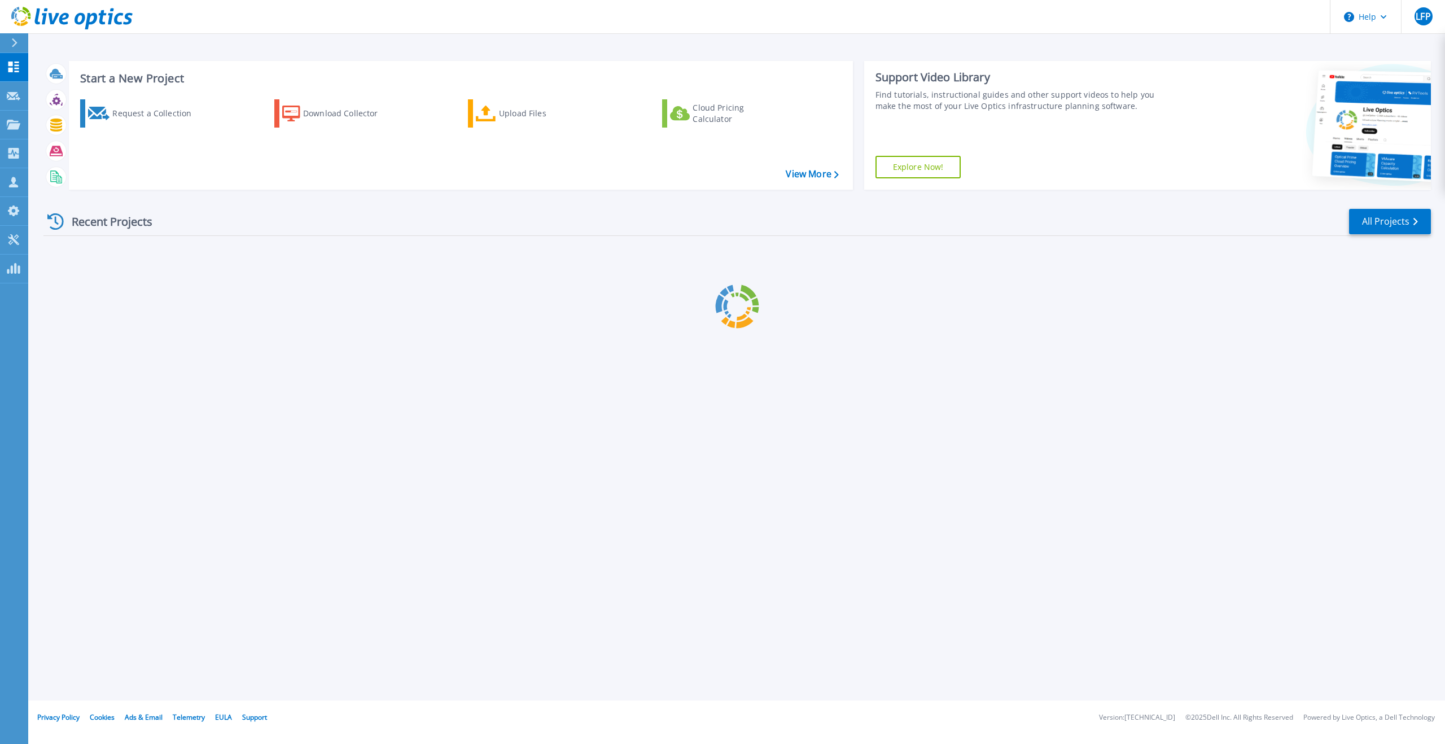 This screenshot has width=1445, height=744. I want to click on a: All Projects, so click(1389, 221).